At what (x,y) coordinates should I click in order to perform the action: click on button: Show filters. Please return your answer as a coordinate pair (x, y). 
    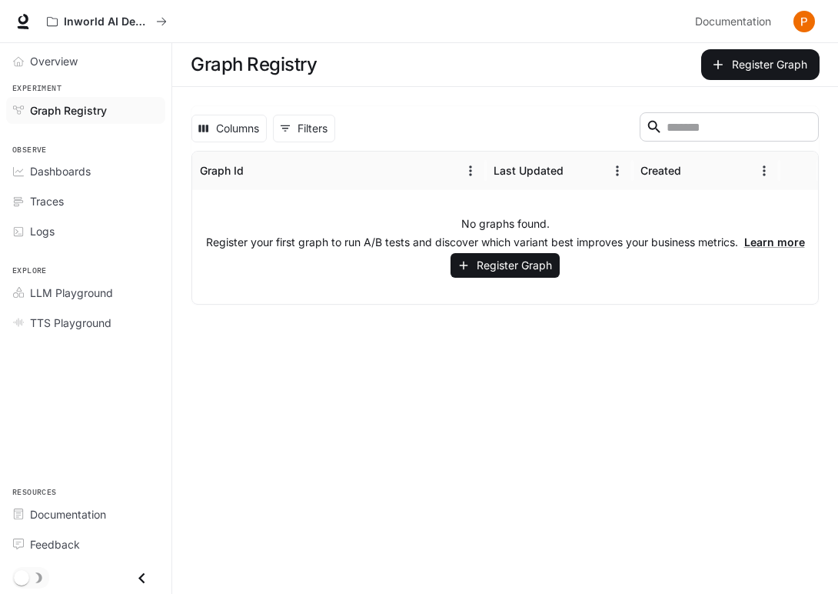
    Looking at the image, I should click on (304, 128).